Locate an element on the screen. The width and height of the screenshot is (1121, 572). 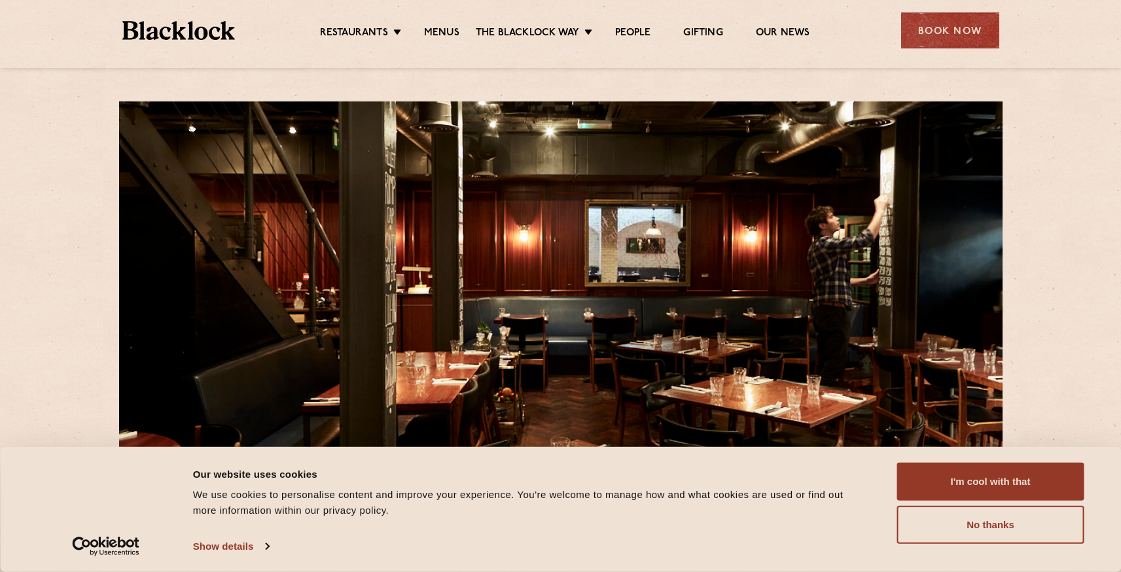
button: I'm cool with that is located at coordinates (991, 482).